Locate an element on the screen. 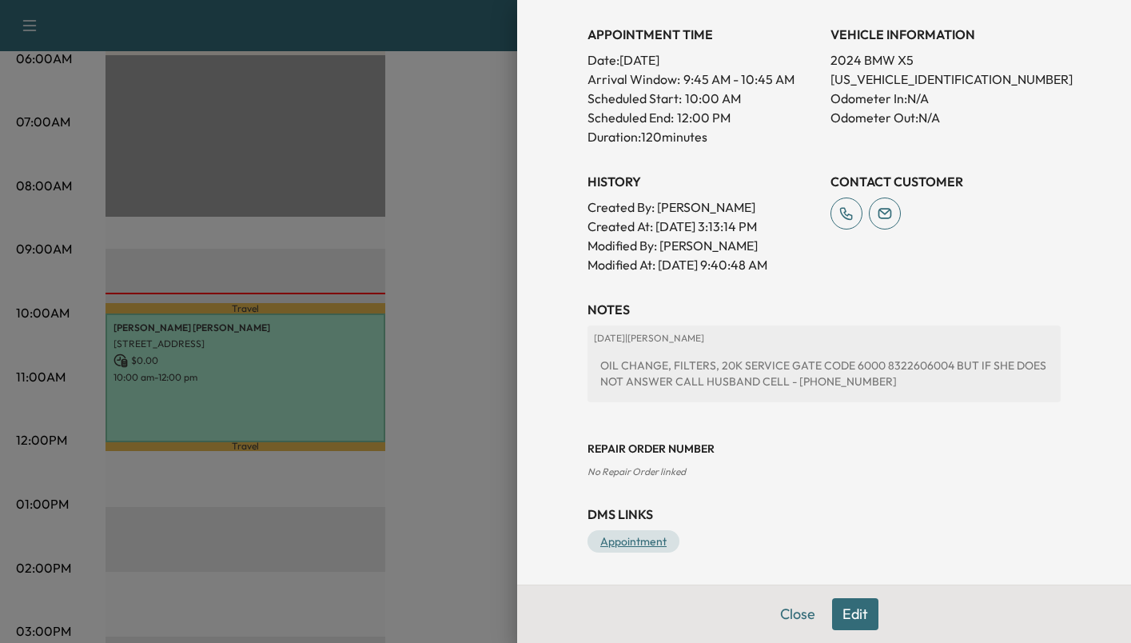 This screenshot has height=643, width=1131. p: Arrival Window: is located at coordinates (703, 79).